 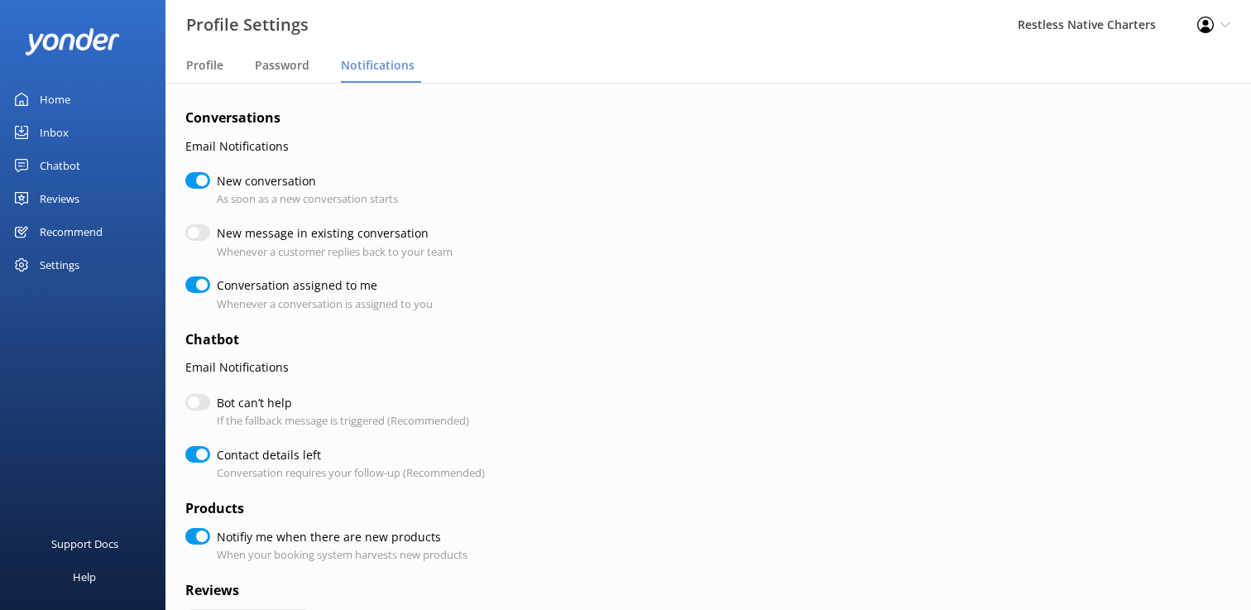 I want to click on img: yonder-white-logo.png, so click(x=72, y=41).